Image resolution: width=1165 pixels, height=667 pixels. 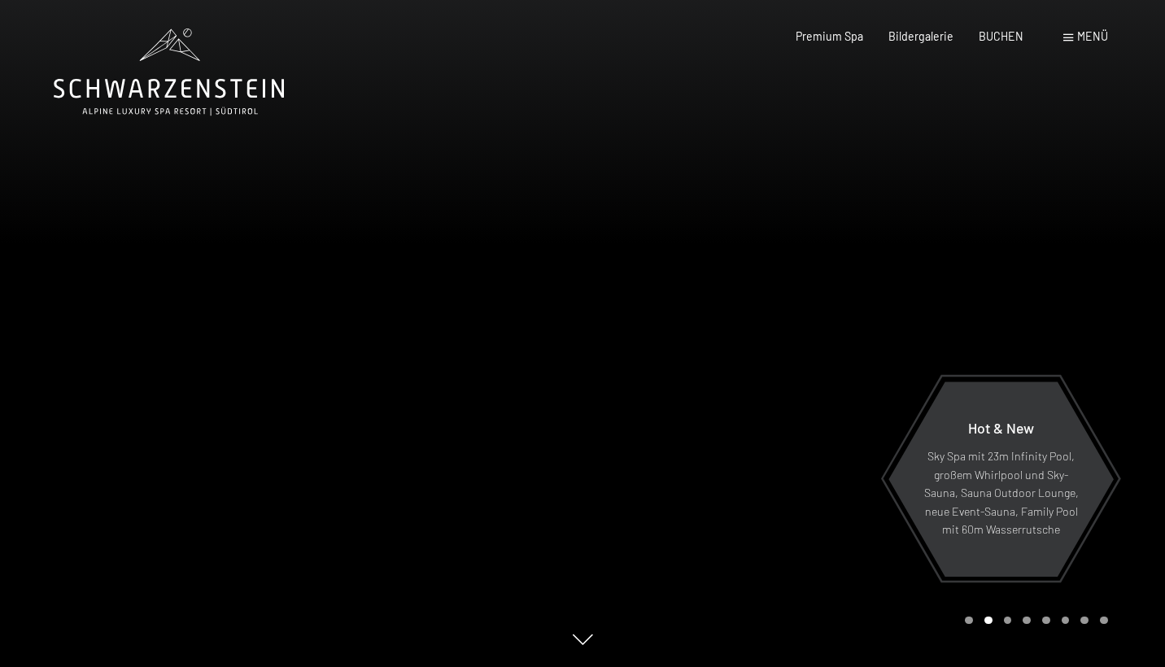 I want to click on div: Carousel Pagination, so click(x=1034, y=621).